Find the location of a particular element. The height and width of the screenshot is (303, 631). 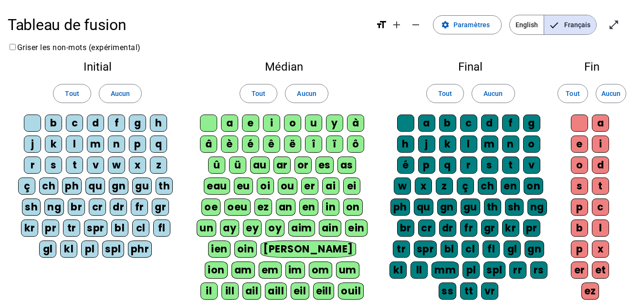

div: rr is located at coordinates (518, 270).